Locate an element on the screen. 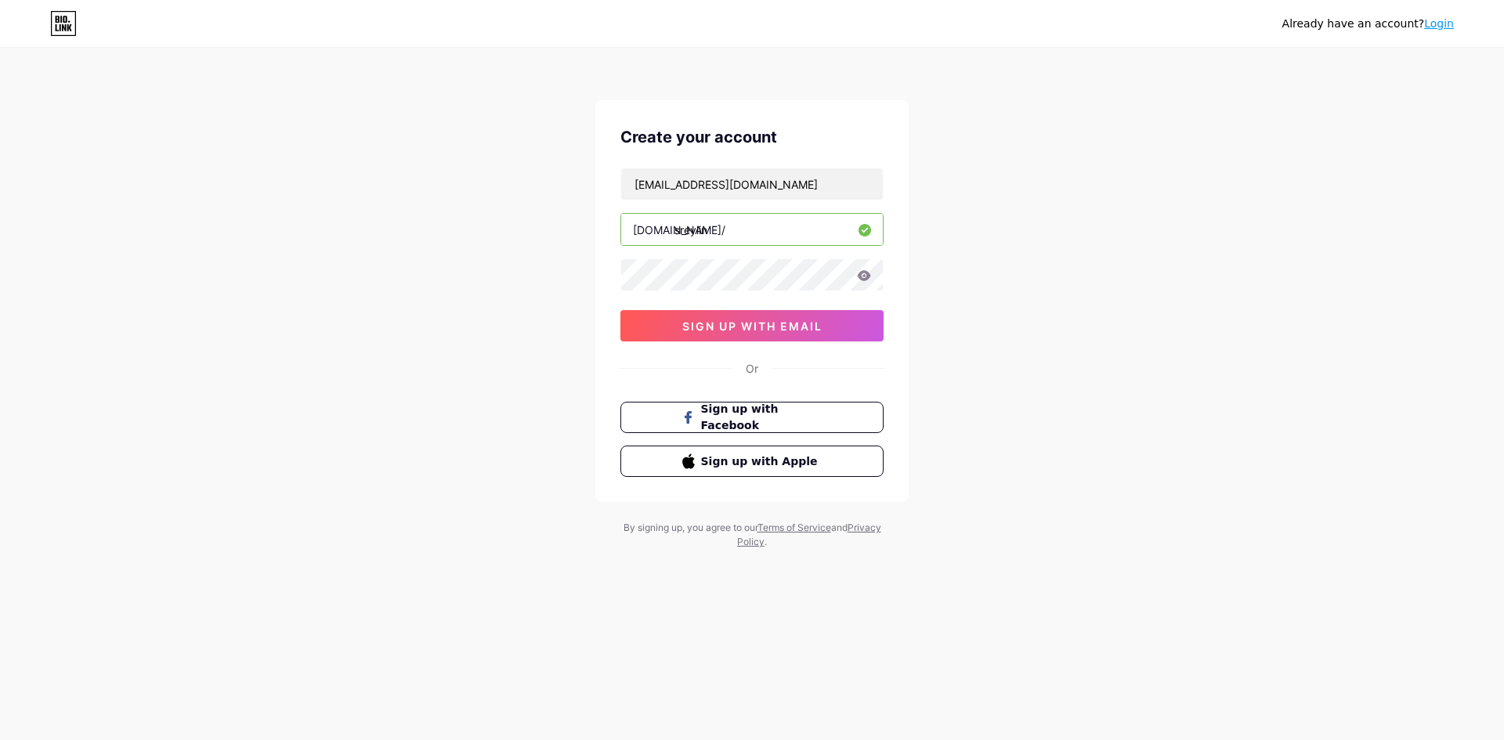  input: Email is located at coordinates (752, 184).